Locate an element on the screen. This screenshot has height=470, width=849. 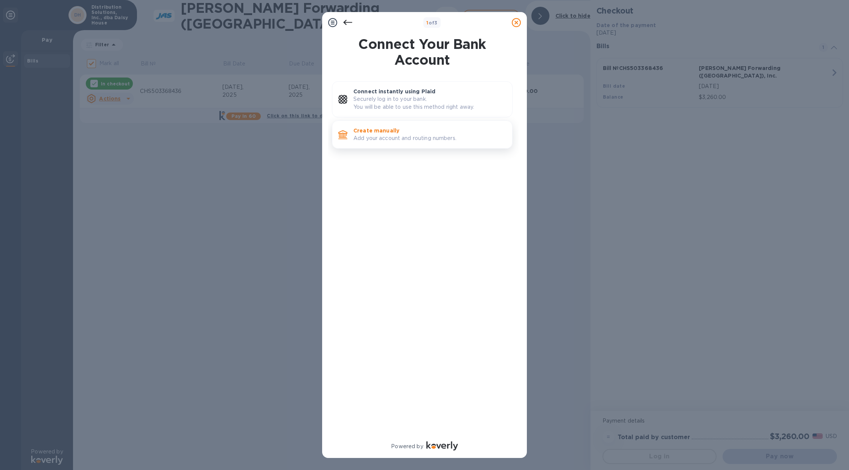
p: Connect instantly using Plaid is located at coordinates (430, 91).